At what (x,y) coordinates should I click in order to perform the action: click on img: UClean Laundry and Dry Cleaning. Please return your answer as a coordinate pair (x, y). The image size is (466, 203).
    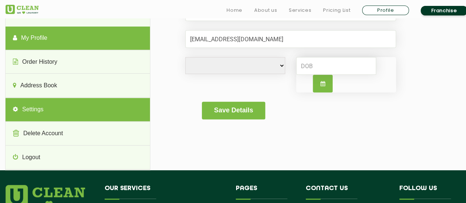
    Looking at the image, I should click on (22, 9).